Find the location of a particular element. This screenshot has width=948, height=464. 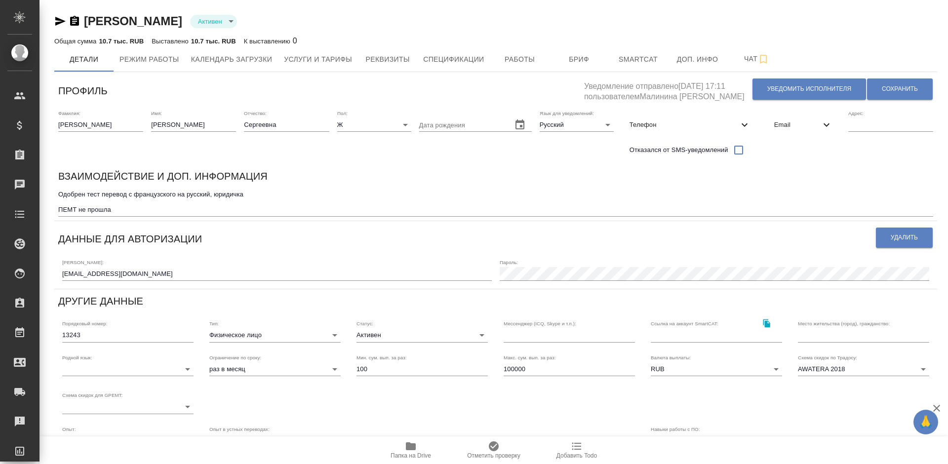

svg: Подписаться is located at coordinates (763, 59).